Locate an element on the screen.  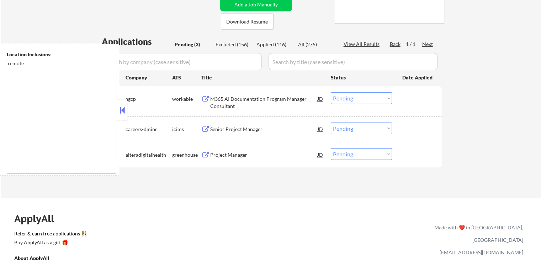
div: Project Manager is located at coordinates (264, 155).